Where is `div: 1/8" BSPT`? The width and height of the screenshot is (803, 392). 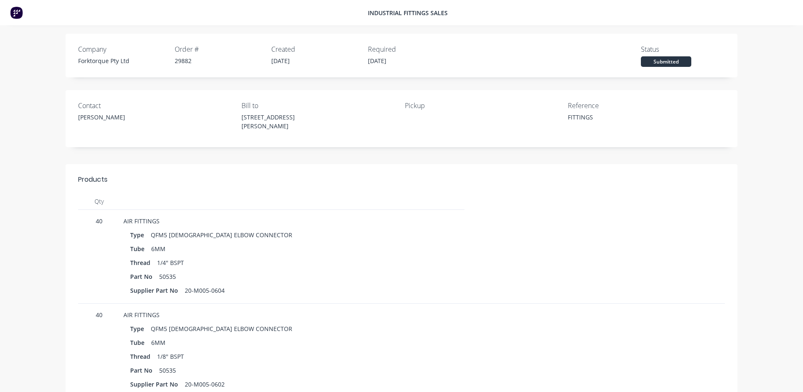 div: 1/8" BSPT is located at coordinates (171, 356).